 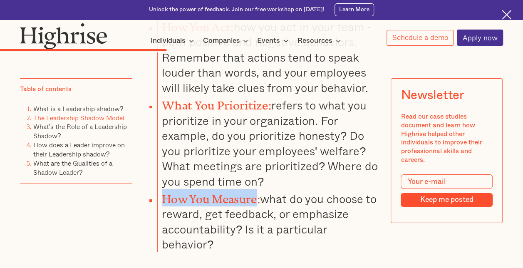 I want to click on a: The Leadership Shadow Model, so click(x=79, y=118).